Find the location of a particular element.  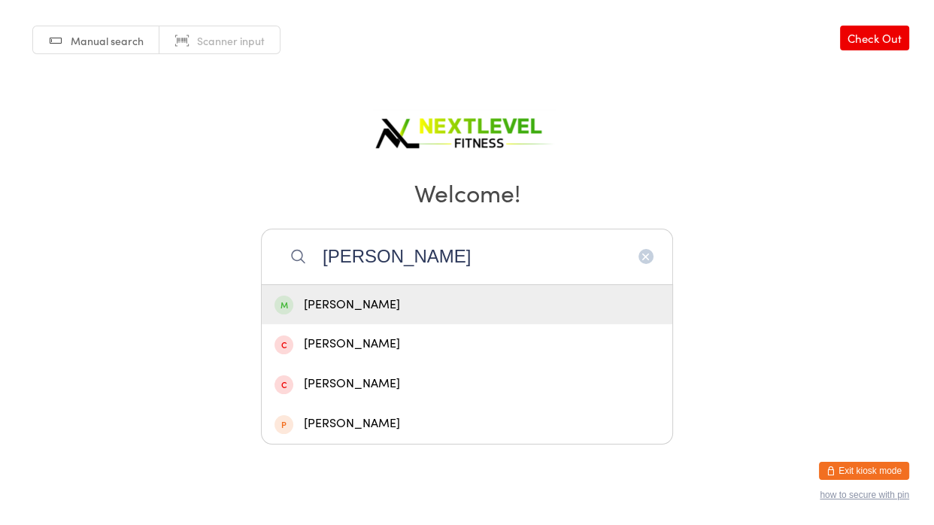

a: Check Out is located at coordinates (874, 38).